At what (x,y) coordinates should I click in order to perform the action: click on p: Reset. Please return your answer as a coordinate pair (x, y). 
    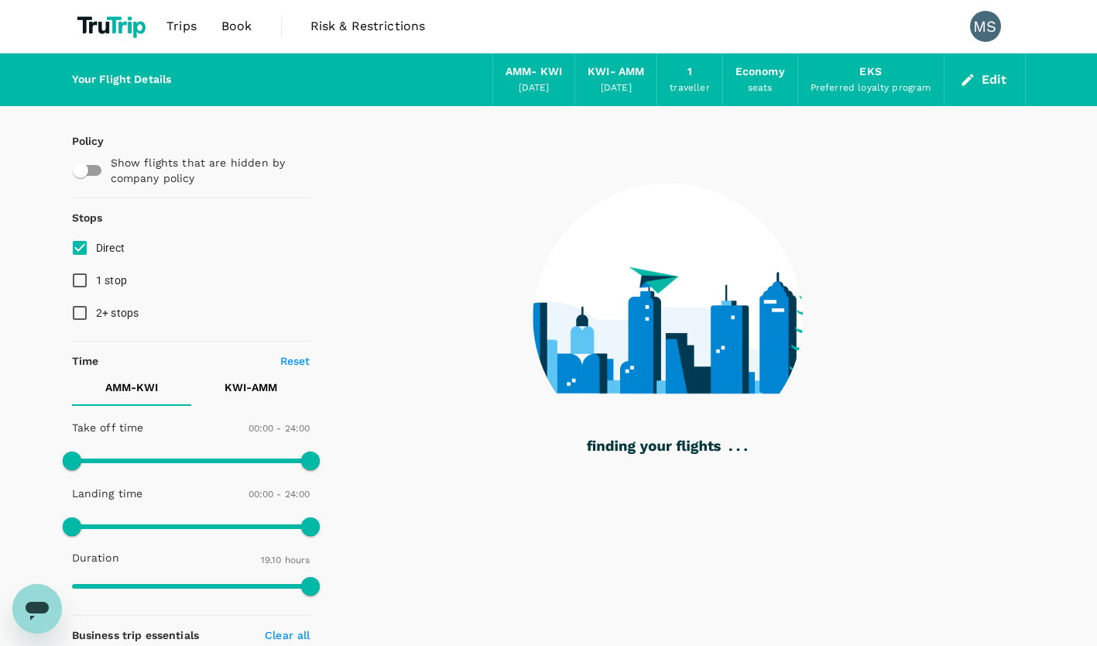
    Looking at the image, I should click on (295, 361).